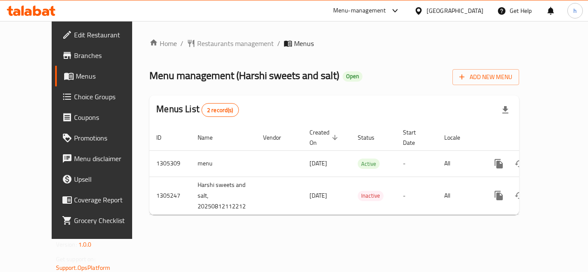  What do you see at coordinates (108, 200) in the screenshot?
I see `span: Coverage Report` at bounding box center [108, 200].